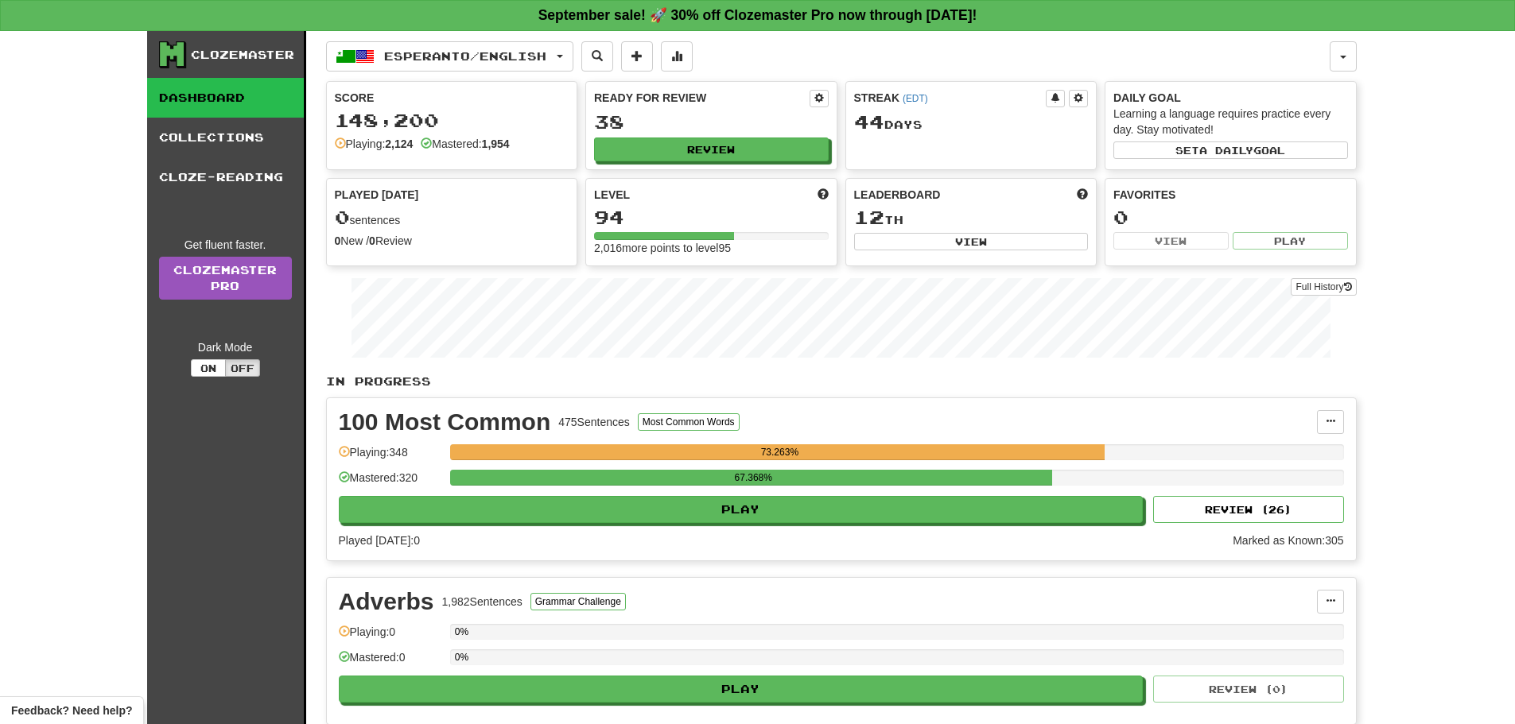 This screenshot has height=724, width=1515. Describe the element at coordinates (390, 662) in the screenshot. I see `div: Mastered: 0` at that location.